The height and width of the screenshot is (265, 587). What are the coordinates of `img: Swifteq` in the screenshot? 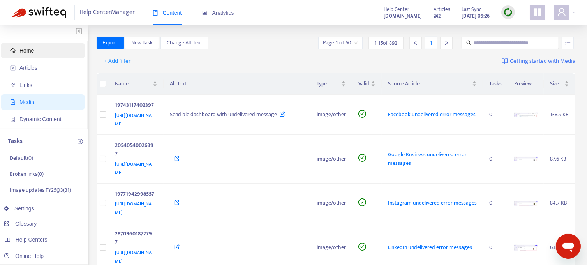 It's located at (39, 12).